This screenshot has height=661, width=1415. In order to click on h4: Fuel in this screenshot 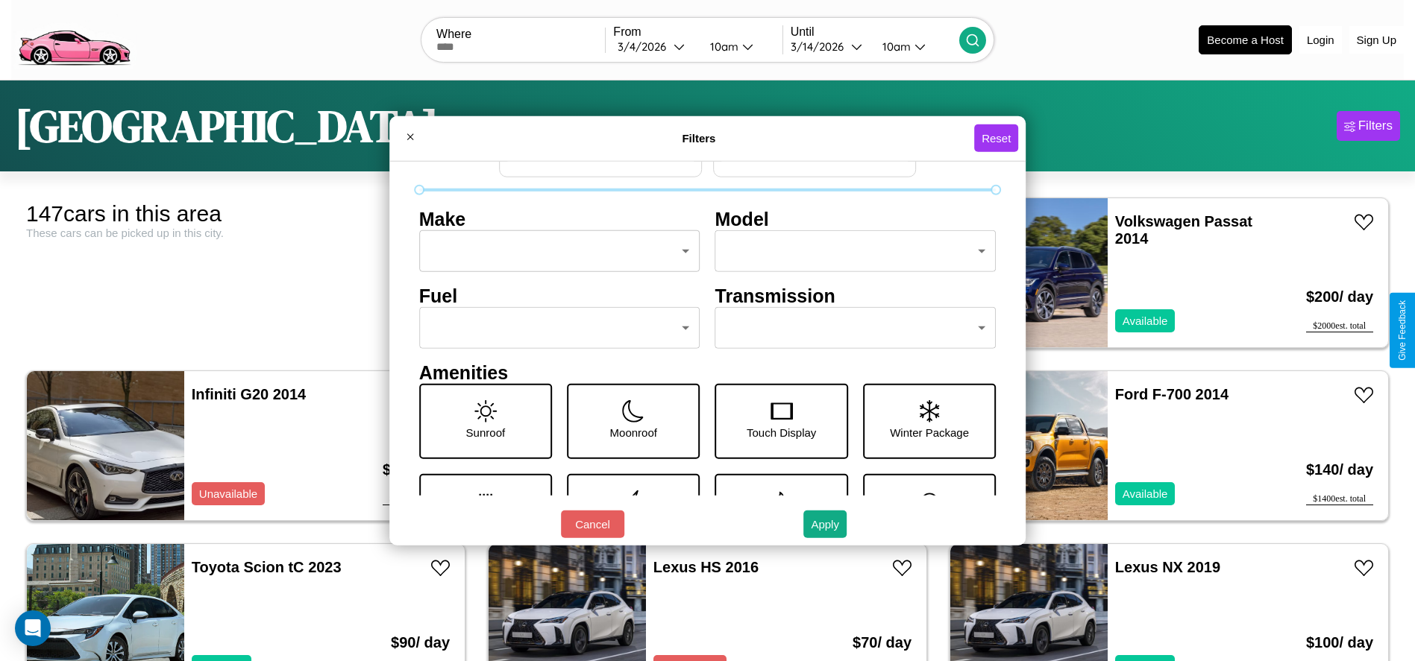, I will do `click(559, 295)`.